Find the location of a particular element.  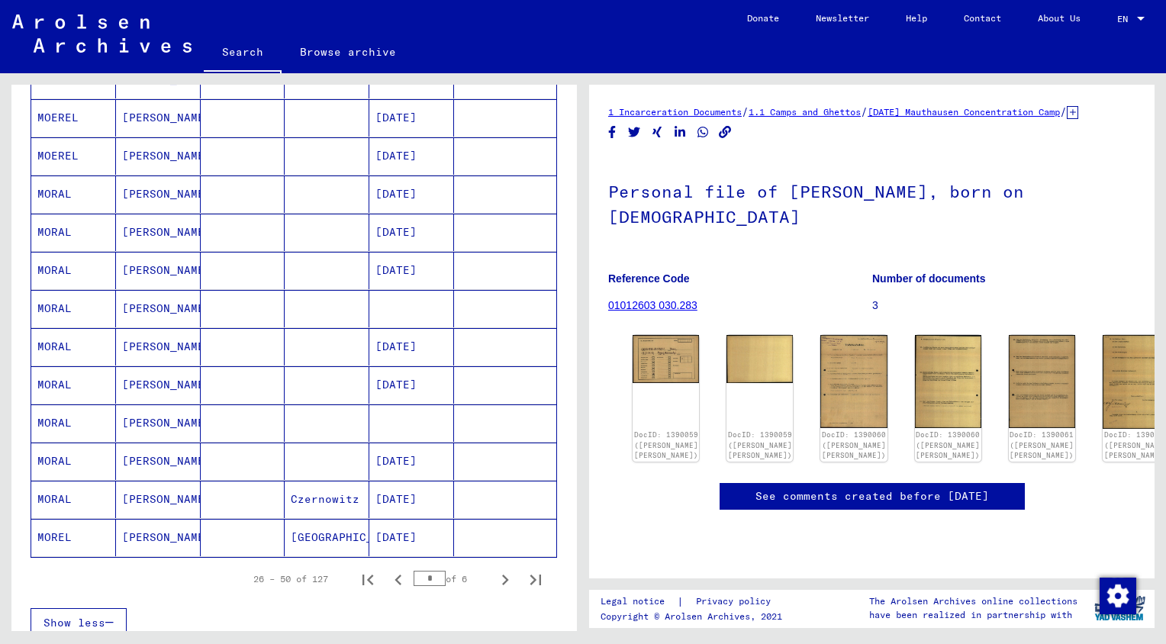

button: Last page is located at coordinates (536, 579).